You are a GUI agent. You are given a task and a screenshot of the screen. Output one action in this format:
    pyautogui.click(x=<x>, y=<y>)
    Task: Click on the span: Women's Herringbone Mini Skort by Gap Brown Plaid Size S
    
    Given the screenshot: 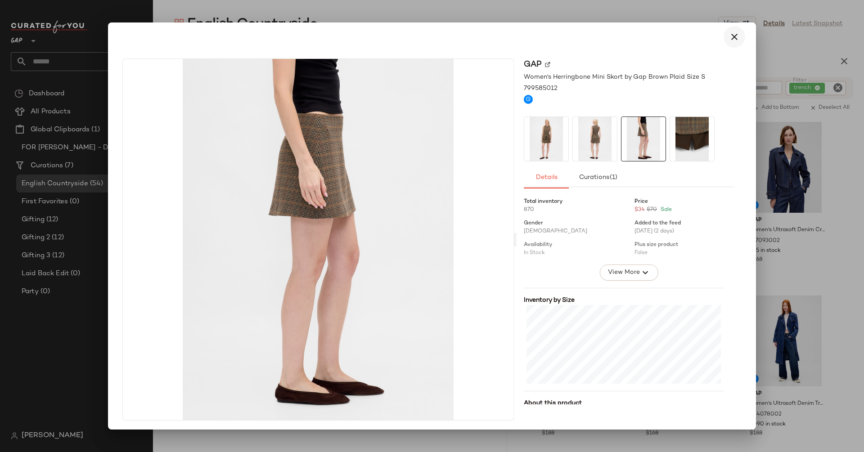 What is the action you would take?
    pyautogui.click(x=614, y=77)
    